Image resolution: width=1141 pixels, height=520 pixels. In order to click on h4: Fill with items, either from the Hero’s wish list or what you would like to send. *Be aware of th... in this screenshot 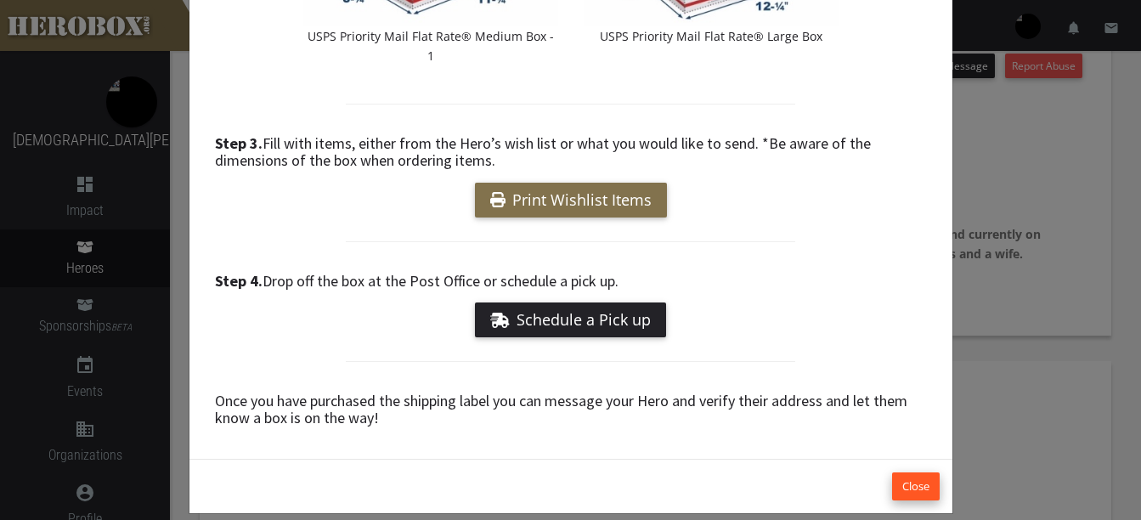, I will do `click(571, 152)`.